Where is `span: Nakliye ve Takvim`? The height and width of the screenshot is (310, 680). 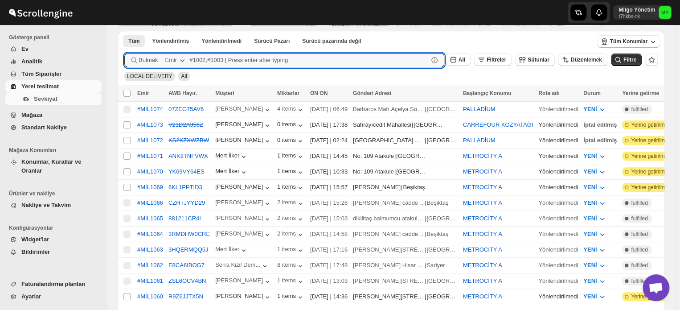 span: Nakliye ve Takvim is located at coordinates (46, 204).